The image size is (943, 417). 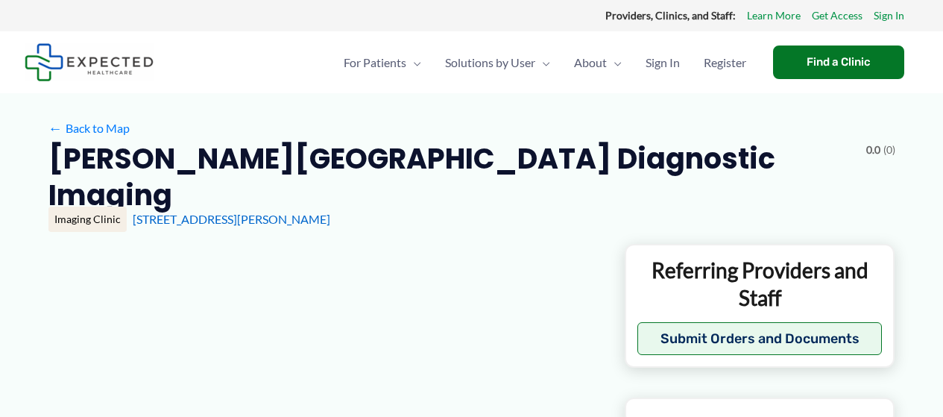 I want to click on a: Register, so click(x=724, y=63).